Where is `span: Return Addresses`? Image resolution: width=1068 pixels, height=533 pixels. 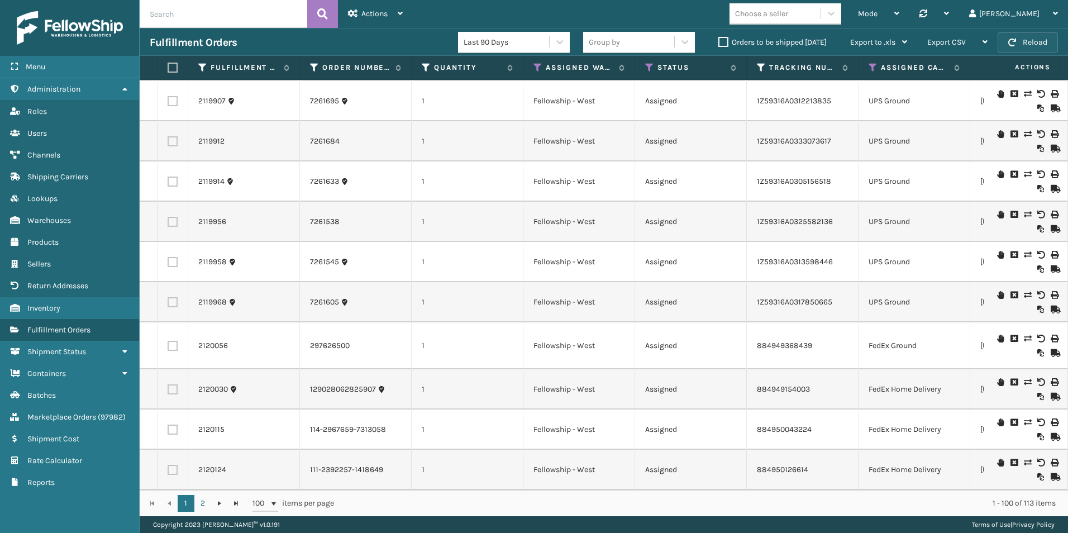
span: Return Addresses is located at coordinates (58, 286).